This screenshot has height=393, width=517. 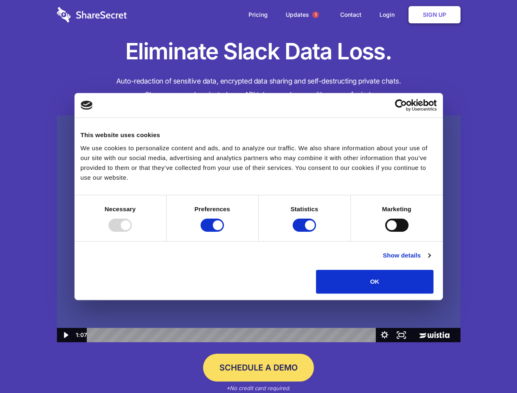 I want to click on strong: Preferences, so click(x=212, y=209).